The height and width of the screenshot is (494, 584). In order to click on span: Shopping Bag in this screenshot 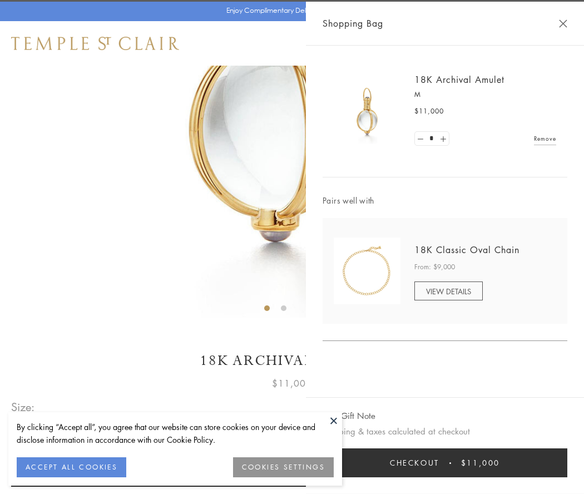, I will do `click(353, 23)`.